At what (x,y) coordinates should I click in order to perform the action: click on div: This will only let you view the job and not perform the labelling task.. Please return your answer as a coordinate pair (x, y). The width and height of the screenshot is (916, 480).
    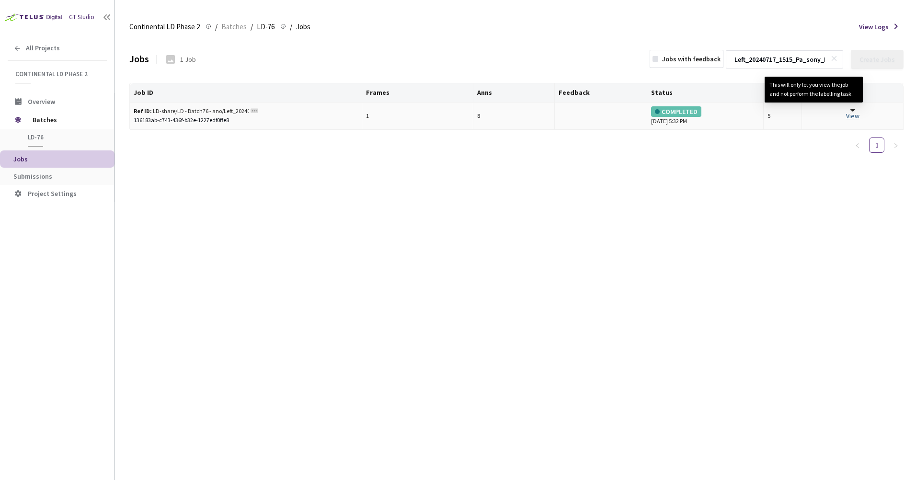
    Looking at the image, I should click on (814, 90).